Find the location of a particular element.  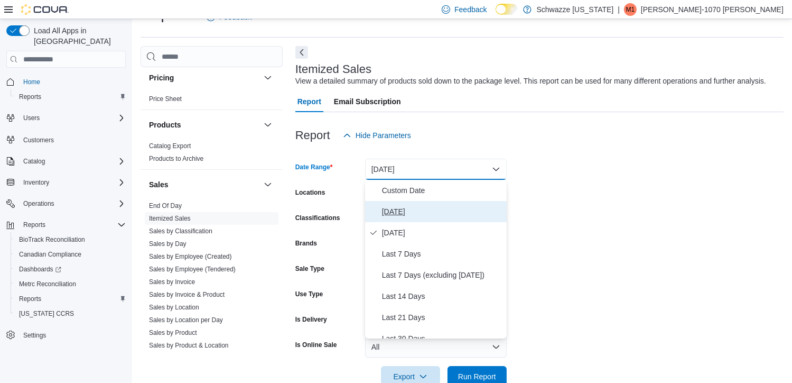

span: Custom Date is located at coordinates (442, 190).